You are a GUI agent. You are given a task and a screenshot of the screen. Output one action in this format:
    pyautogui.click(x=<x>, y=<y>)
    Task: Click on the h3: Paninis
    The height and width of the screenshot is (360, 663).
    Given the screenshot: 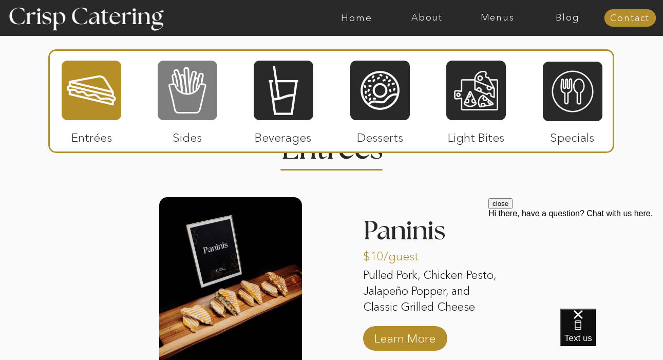 What is the action you would take?
    pyautogui.click(x=434, y=234)
    